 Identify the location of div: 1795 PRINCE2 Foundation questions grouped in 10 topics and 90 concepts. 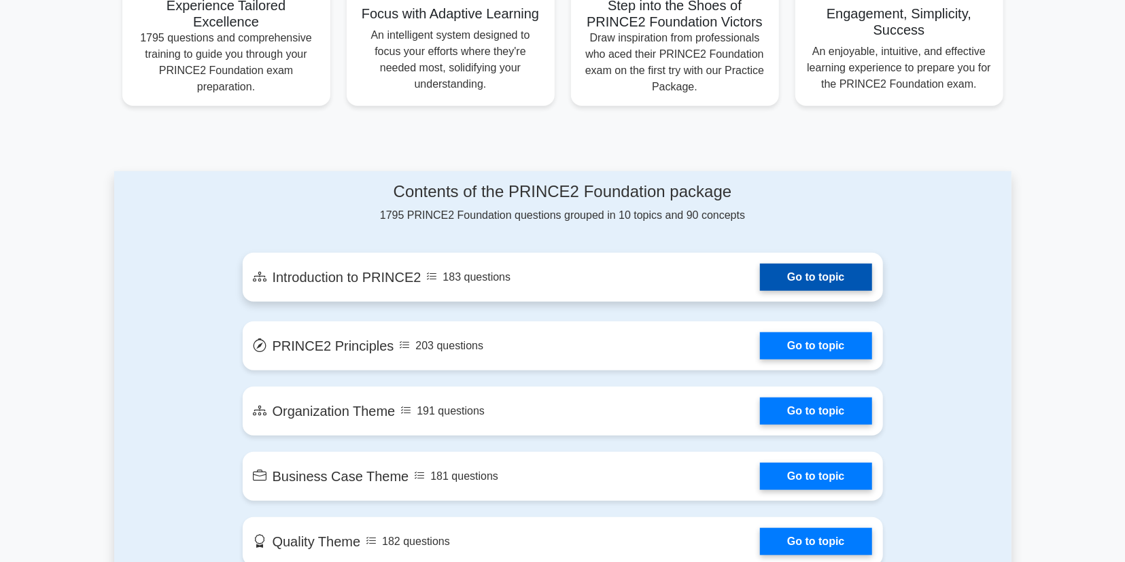
(563, 202).